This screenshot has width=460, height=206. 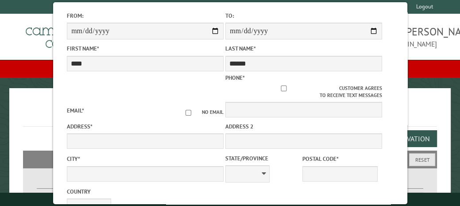 What do you see at coordinates (145, 191) in the screenshot?
I see `label: Country` at bounding box center [145, 191].